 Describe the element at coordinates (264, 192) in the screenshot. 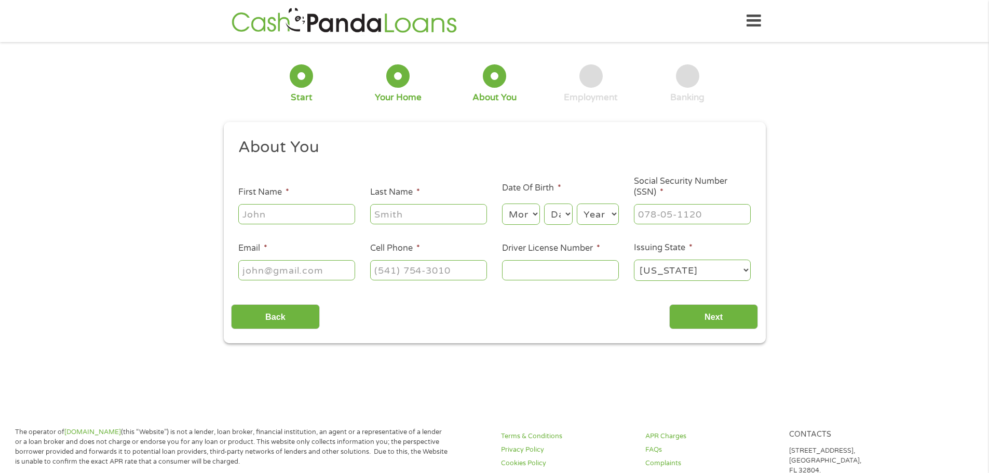

I see `label: First Name` at that location.